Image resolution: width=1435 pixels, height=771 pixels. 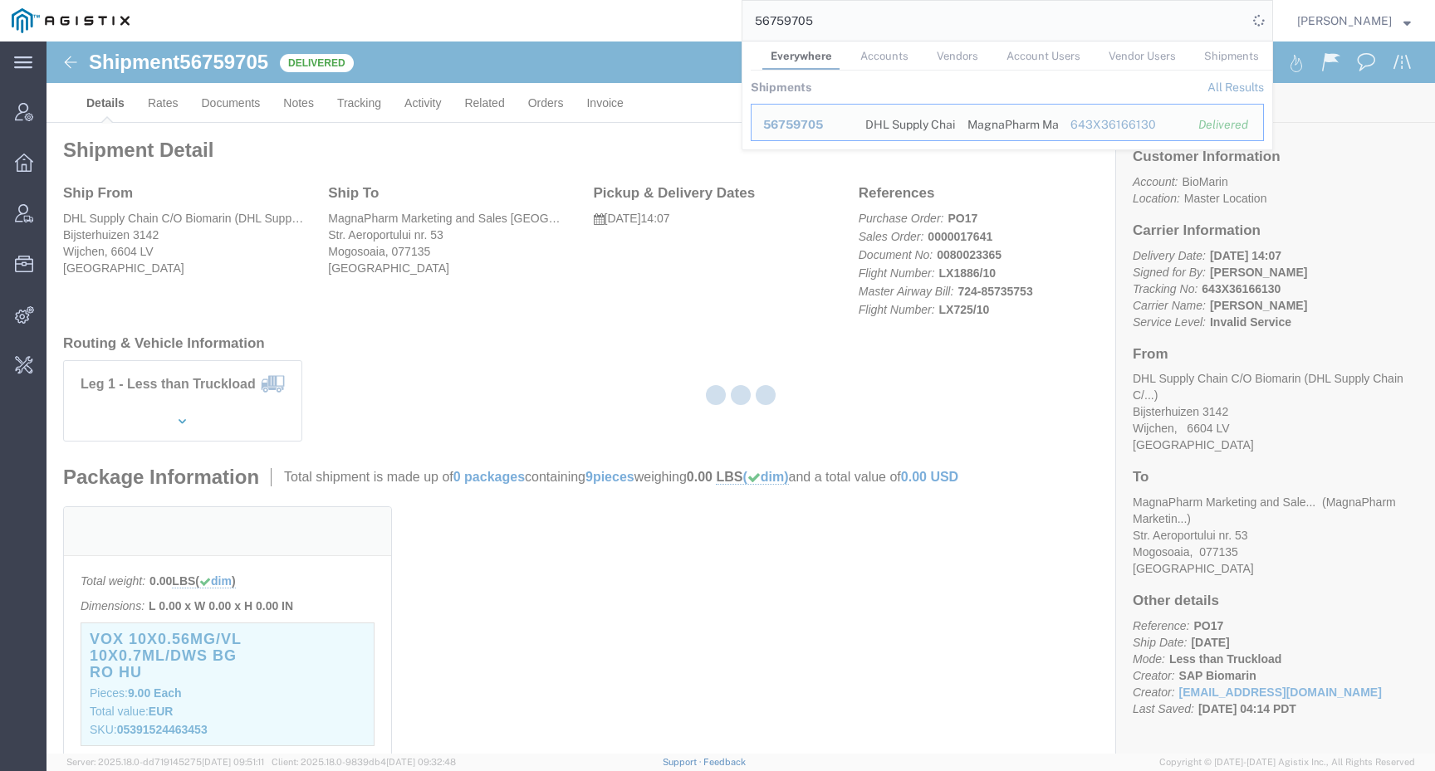 I want to click on span: Client: 2025.18.0-9839db4, so click(x=364, y=762).